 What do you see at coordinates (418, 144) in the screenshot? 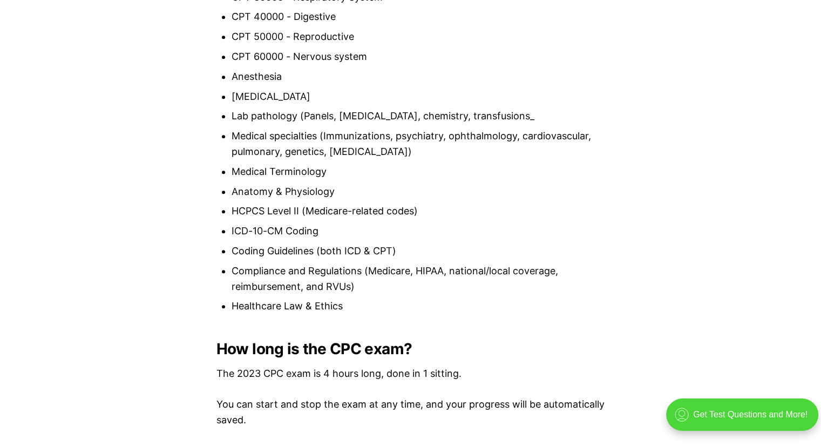
I see `li: Medical specialties (Immunizations, psychiatry, ophthalmology, cardiovascular, pulmonary, genetic...` at bounding box center [418, 144].